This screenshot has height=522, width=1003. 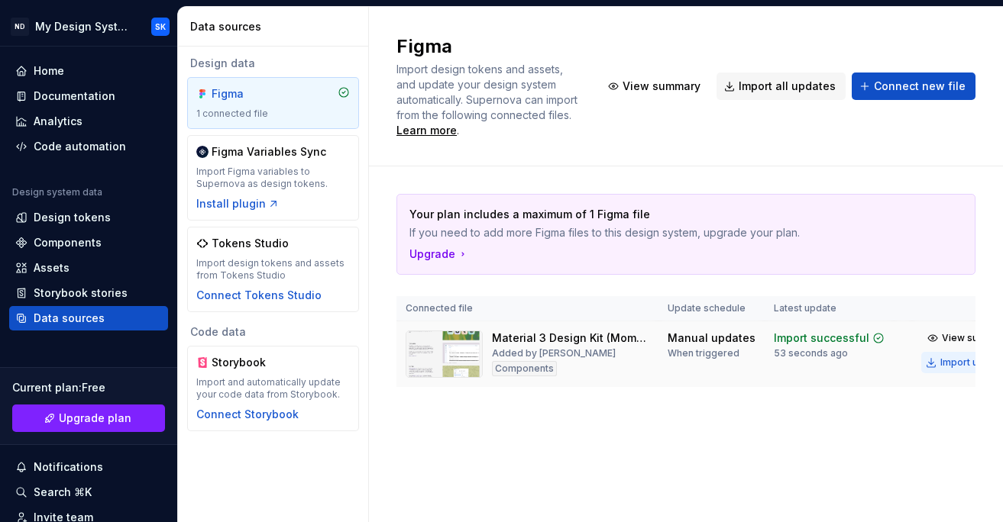 I want to click on div: Learn more, so click(x=426, y=131).